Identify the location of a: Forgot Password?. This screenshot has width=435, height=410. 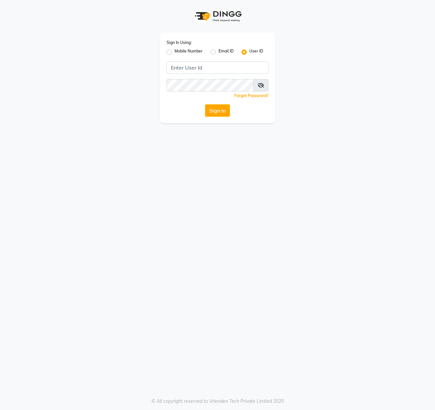
(251, 96).